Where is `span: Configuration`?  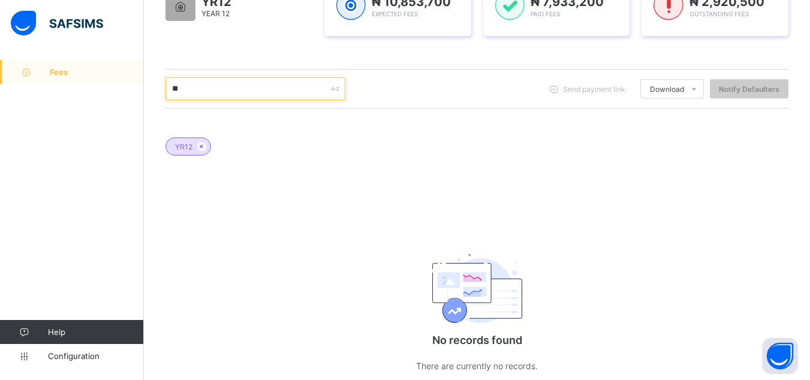 span: Configuration is located at coordinates (95, 356).